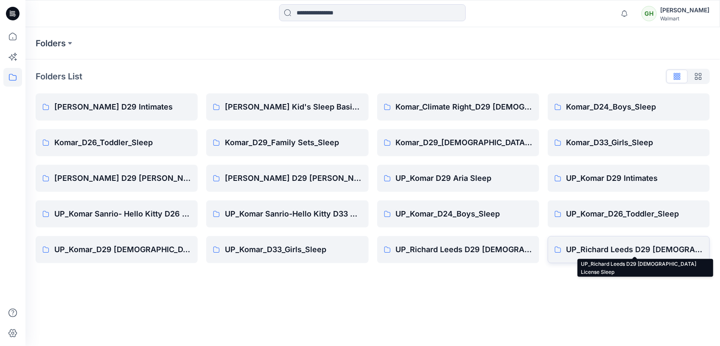 This screenshot has width=720, height=346. Describe the element at coordinates (287, 214) in the screenshot. I see `a: UP_Komar Sanrio-Hello Kitty D33 Girls Sleep` at that location.